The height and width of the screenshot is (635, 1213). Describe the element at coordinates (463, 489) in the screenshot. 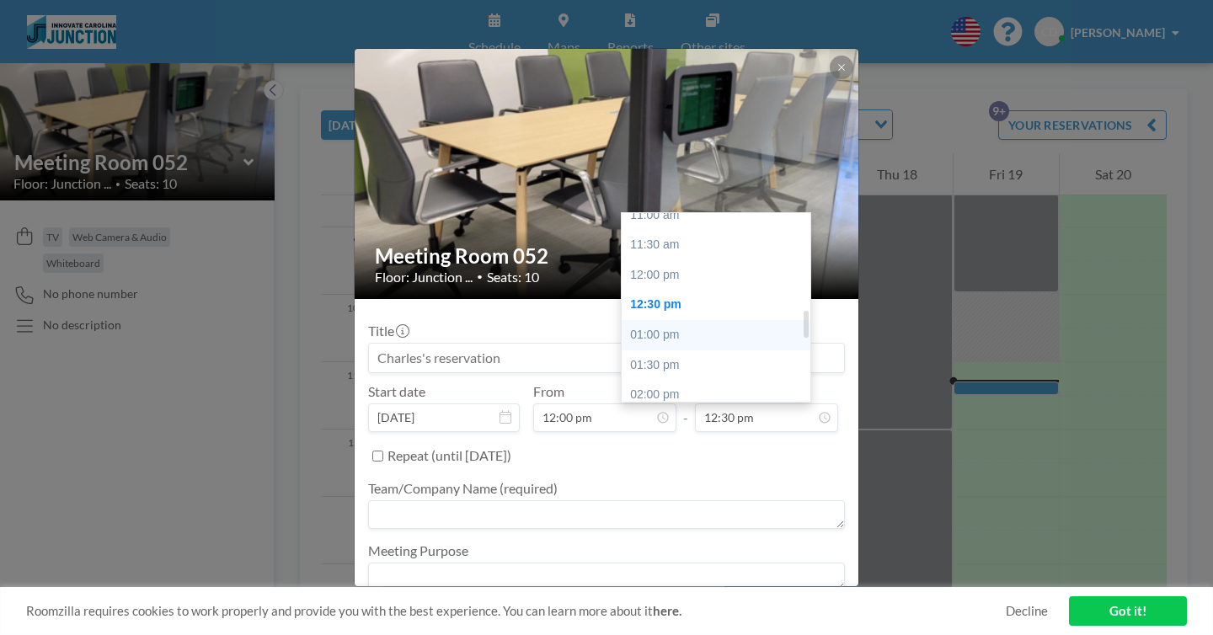

I see `label: Team/Company Name (required)` at that location.